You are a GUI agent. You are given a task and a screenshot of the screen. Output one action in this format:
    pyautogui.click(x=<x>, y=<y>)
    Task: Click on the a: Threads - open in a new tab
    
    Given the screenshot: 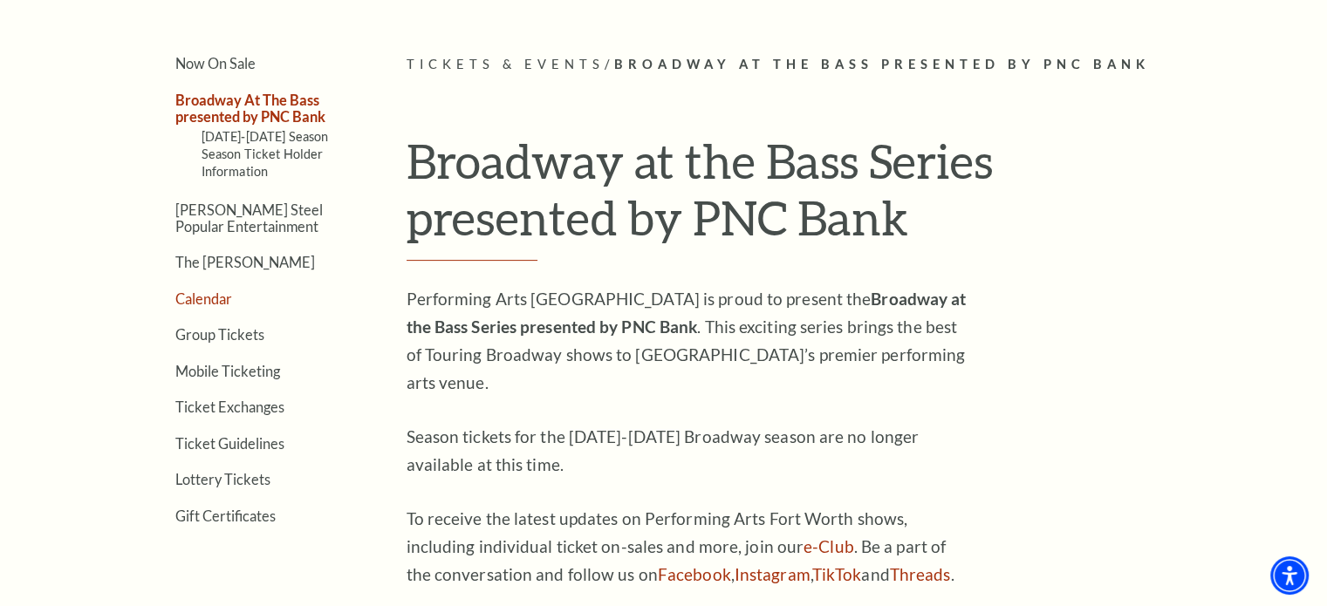 What is the action you would take?
    pyautogui.click(x=921, y=574)
    